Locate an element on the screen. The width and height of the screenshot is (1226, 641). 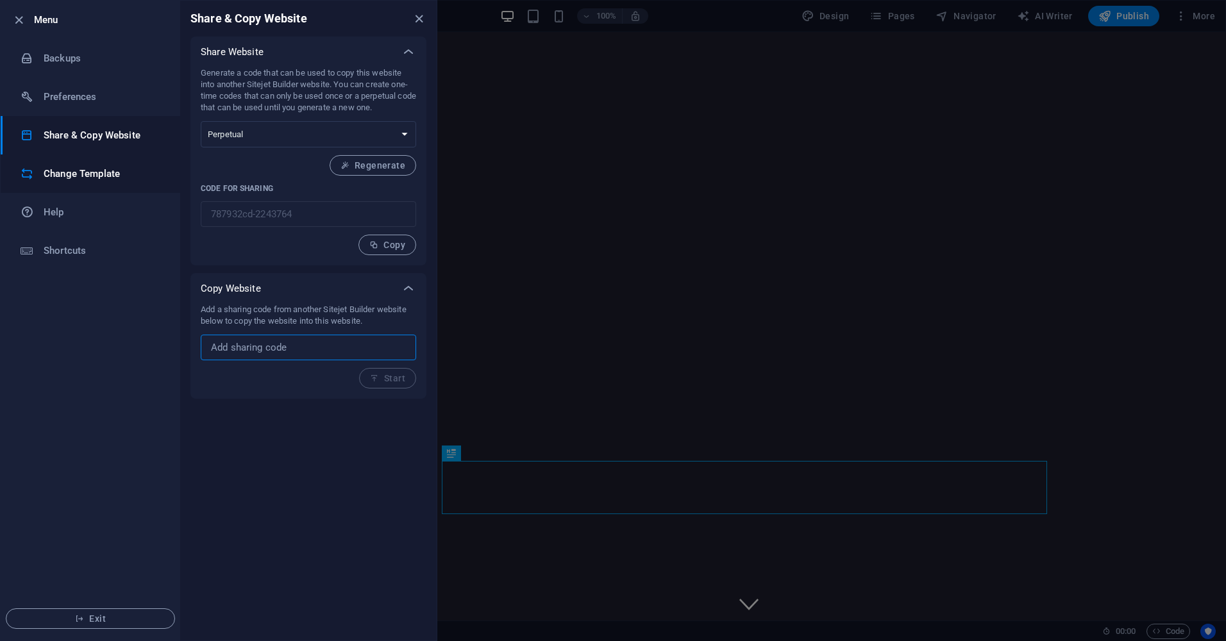
span: Copy is located at coordinates (387, 245).